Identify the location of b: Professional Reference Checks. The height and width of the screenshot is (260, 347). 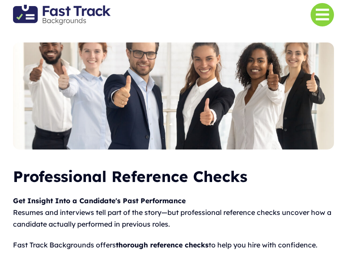
(130, 177).